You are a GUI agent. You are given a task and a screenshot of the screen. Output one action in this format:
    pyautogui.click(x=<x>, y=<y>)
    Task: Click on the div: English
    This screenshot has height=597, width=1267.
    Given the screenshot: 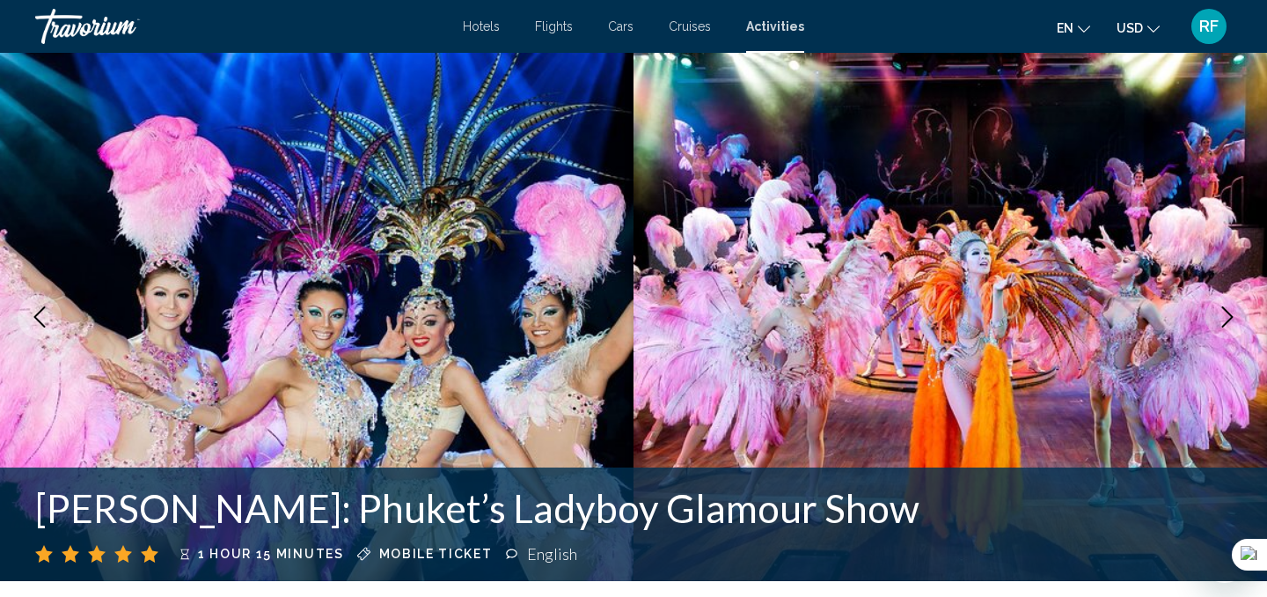 What is the action you would take?
    pyautogui.click(x=554, y=553)
    